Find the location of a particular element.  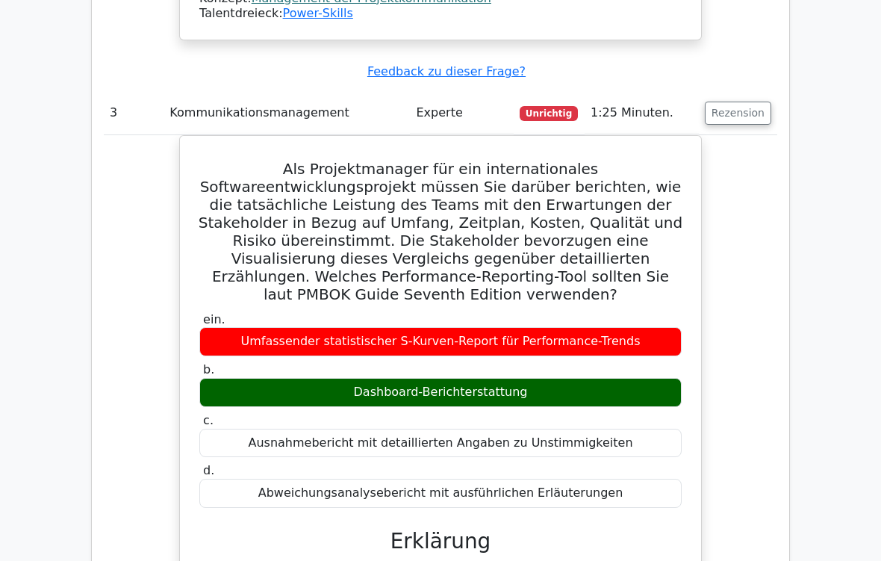

span: b. is located at coordinates (208, 369).